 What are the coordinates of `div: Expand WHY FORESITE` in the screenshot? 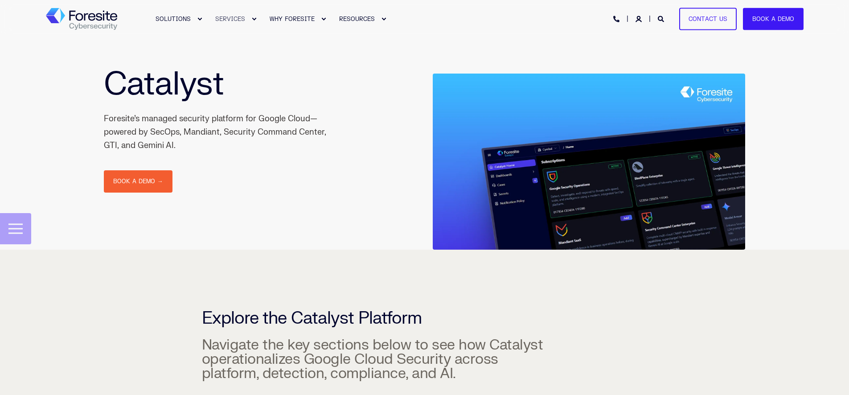 It's located at (324, 19).